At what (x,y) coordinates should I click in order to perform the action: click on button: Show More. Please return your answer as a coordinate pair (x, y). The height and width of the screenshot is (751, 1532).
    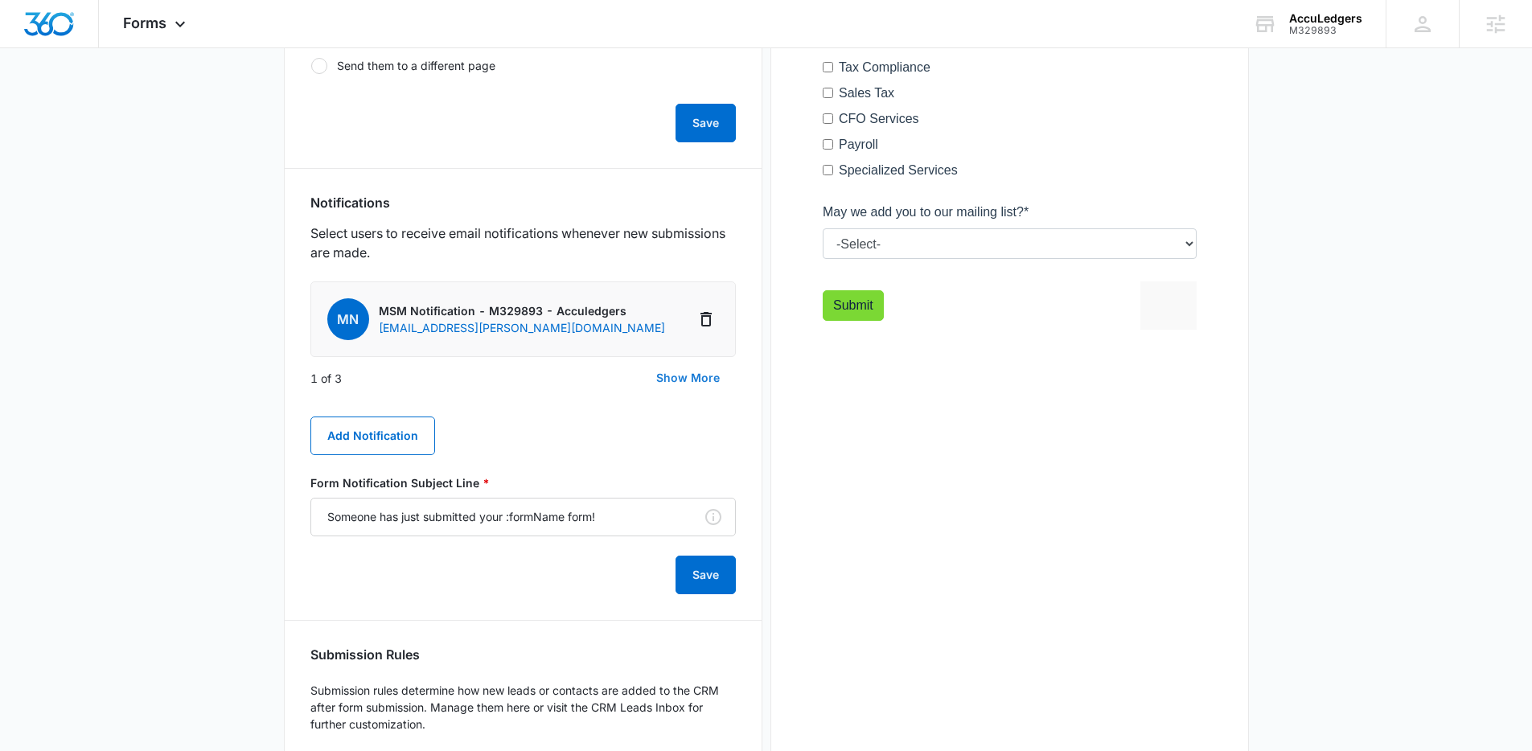
    Looking at the image, I should click on (688, 378).